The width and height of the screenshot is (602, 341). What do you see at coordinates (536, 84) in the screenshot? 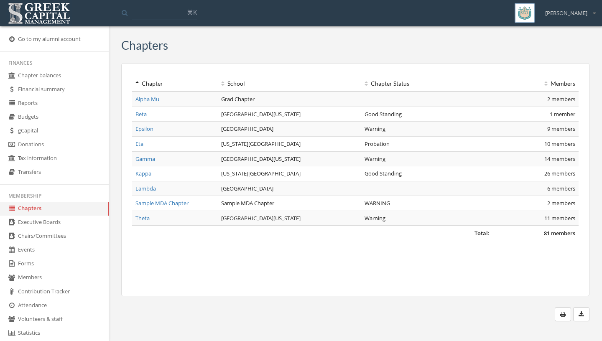
I see `div: Members` at bounding box center [536, 84].